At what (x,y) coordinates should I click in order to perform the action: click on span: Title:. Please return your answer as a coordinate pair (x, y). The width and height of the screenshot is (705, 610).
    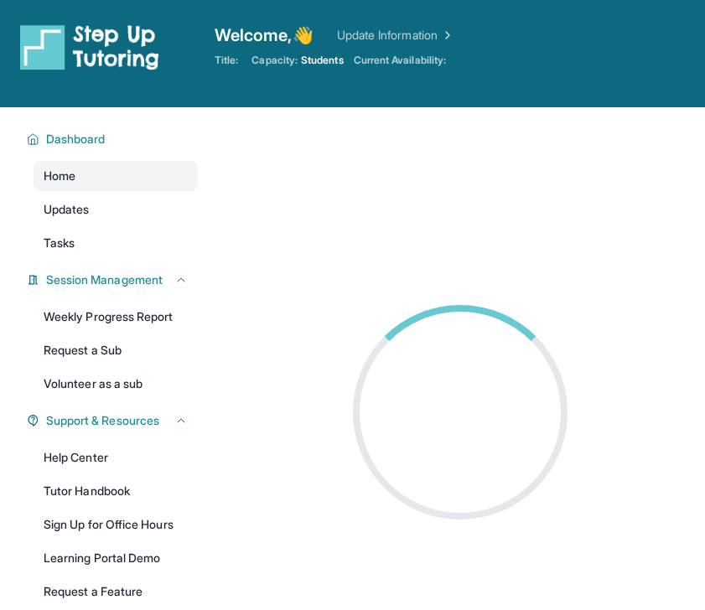
    Looking at the image, I should click on (226, 60).